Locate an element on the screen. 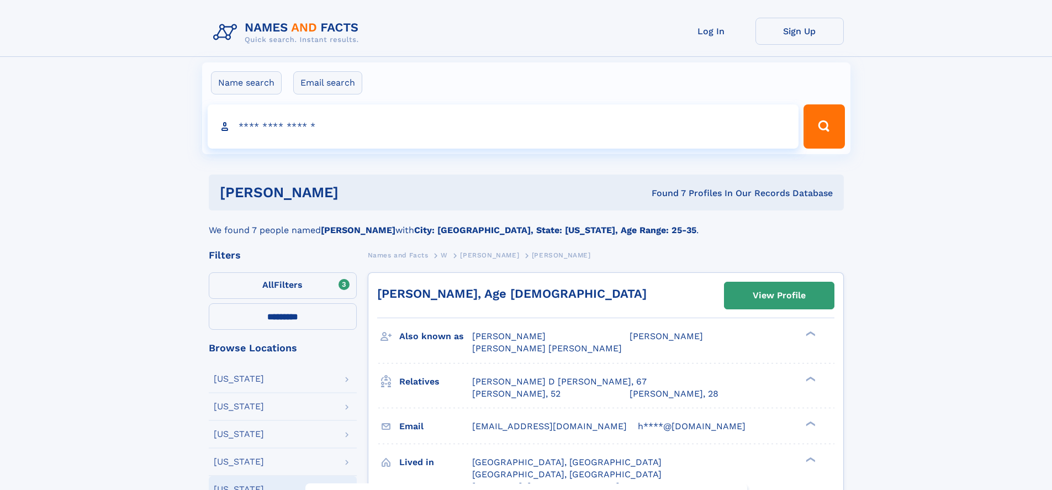 This screenshot has width=1052, height=490. label: Filters is located at coordinates (283, 285).